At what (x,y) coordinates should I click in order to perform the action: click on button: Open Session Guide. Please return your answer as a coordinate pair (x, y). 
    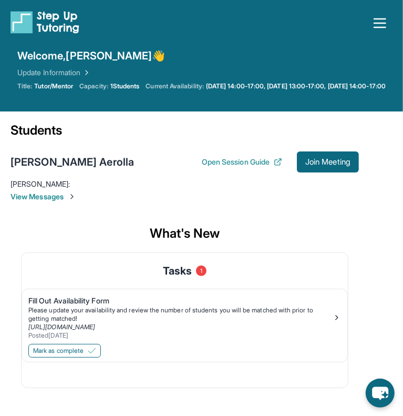
    Looking at the image, I should click on (242, 162).